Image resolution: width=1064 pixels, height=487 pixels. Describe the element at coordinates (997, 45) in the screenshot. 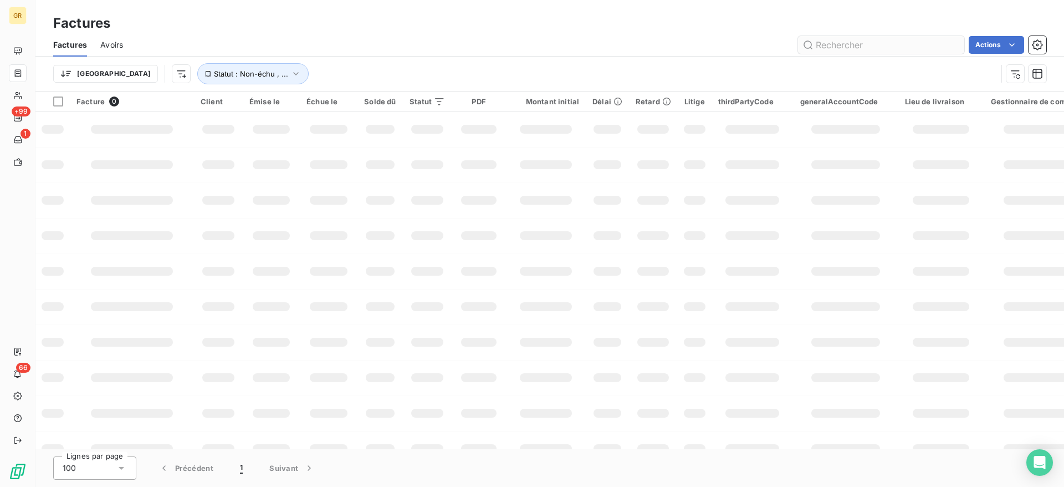

I see `button: Actions` at that location.